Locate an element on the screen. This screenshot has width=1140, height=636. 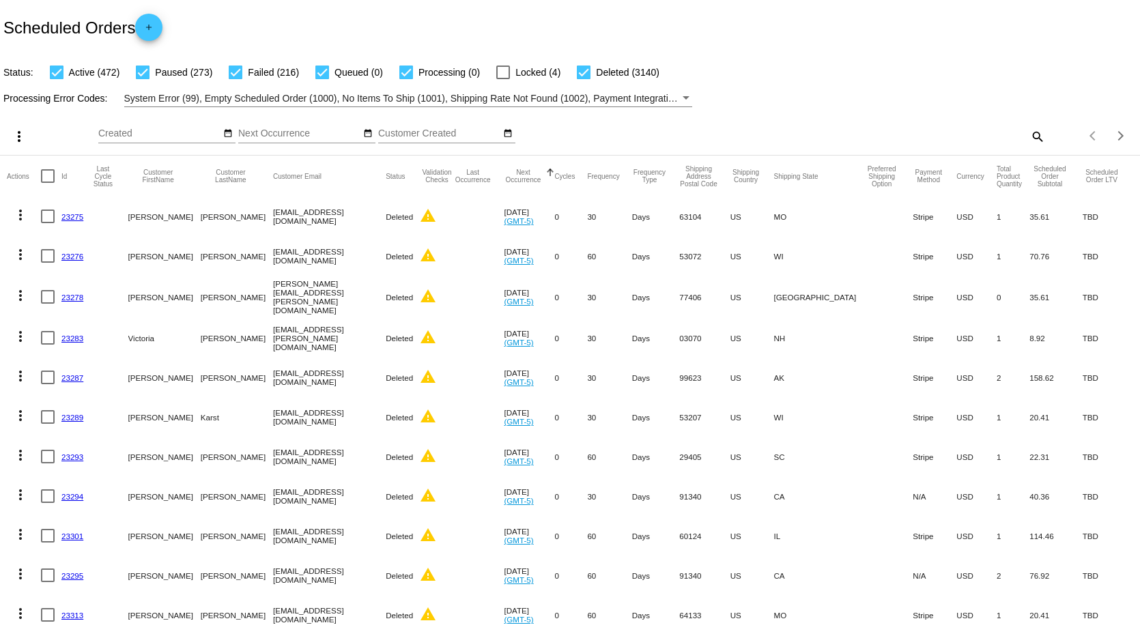
button: Change sorting for ShippingCountry is located at coordinates (746, 176).